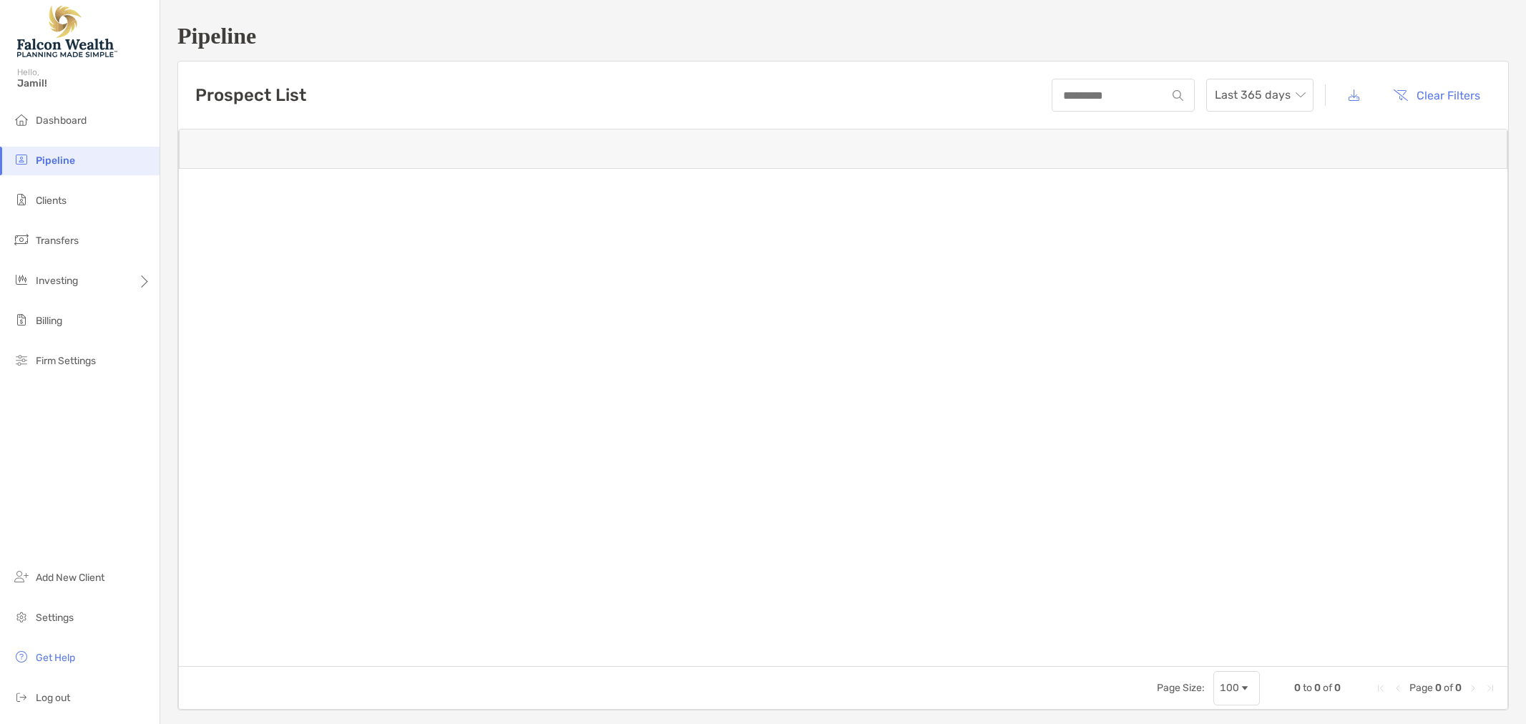  Describe the element at coordinates (21, 657) in the screenshot. I see `img: get-help icon` at that location.